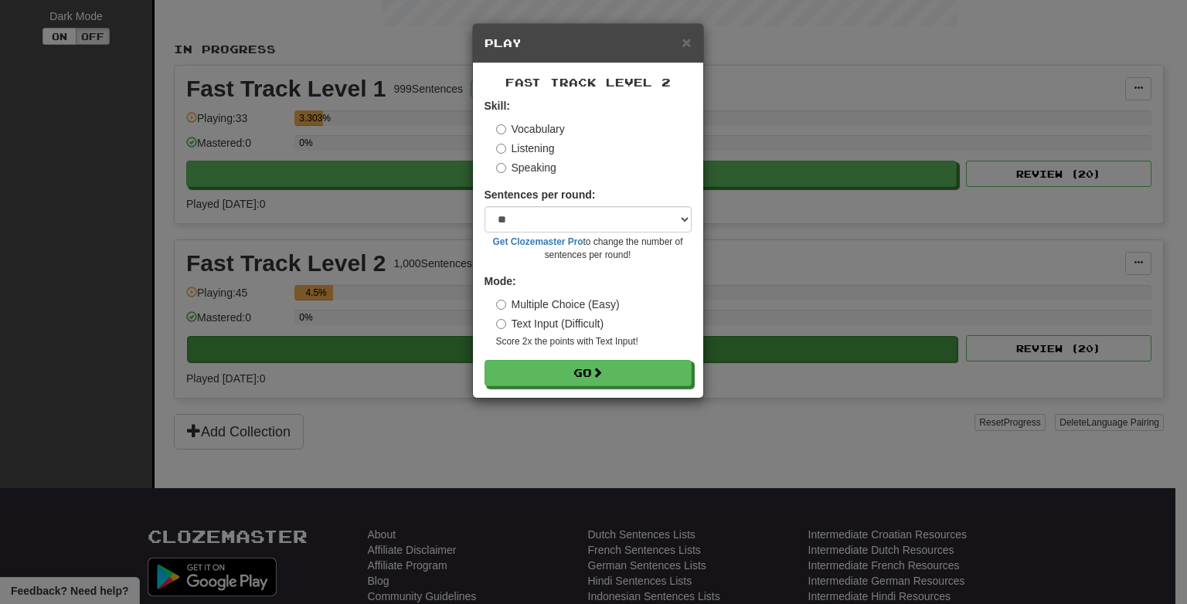  I want to click on label: Multiple Choice (Easy), so click(558, 304).